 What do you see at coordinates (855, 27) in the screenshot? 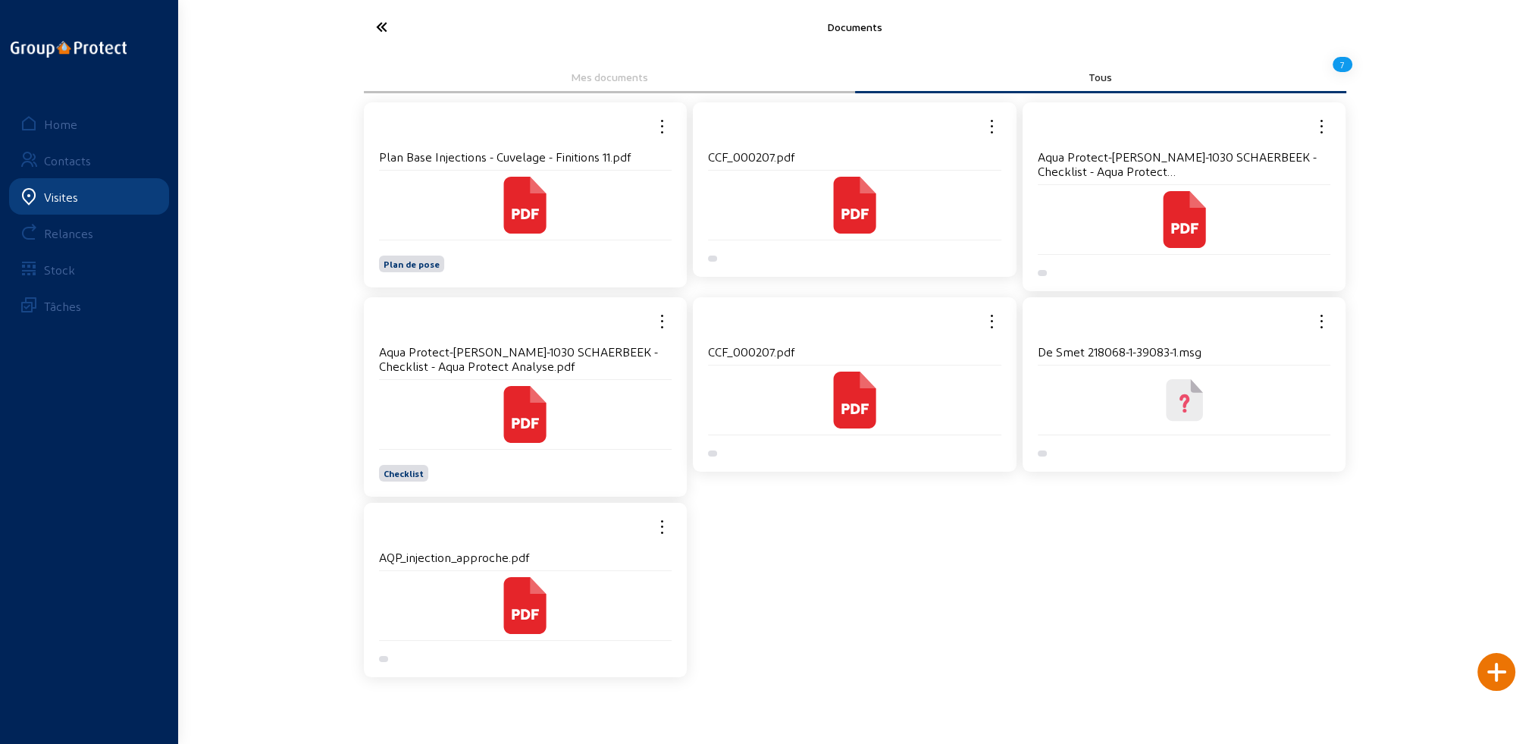
I see `div: Documents` at bounding box center [855, 27].